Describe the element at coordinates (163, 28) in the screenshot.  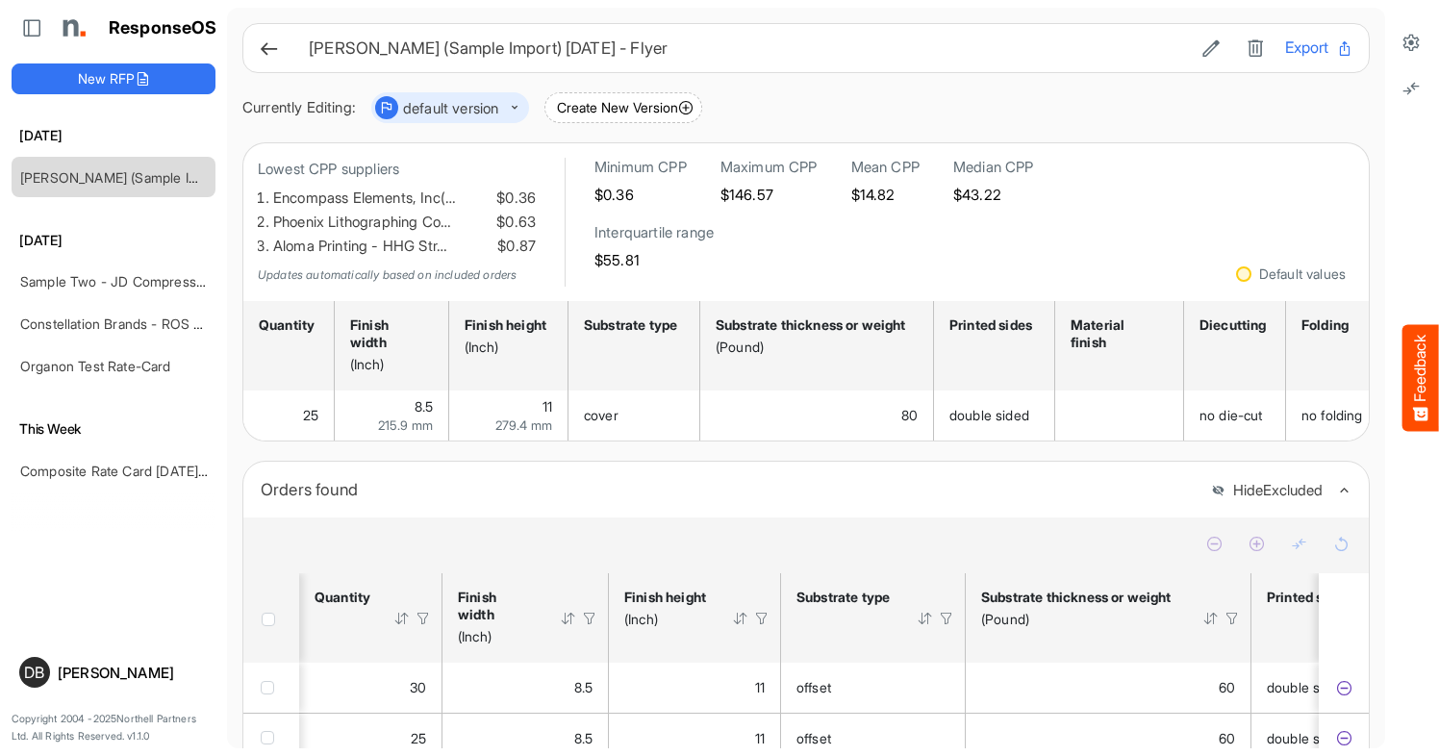
I see `h1: ResponseOS` at that location.